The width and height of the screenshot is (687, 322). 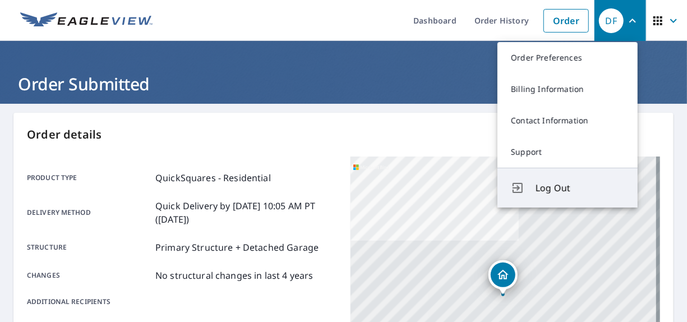 I want to click on h1: Order Submitted, so click(x=343, y=84).